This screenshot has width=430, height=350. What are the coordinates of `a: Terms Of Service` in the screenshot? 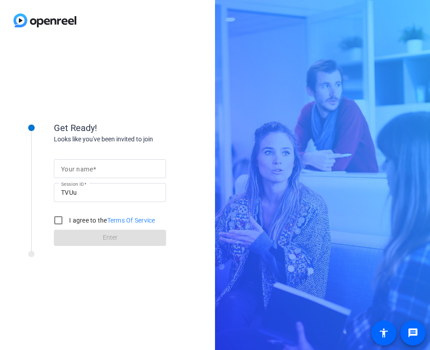 It's located at (131, 220).